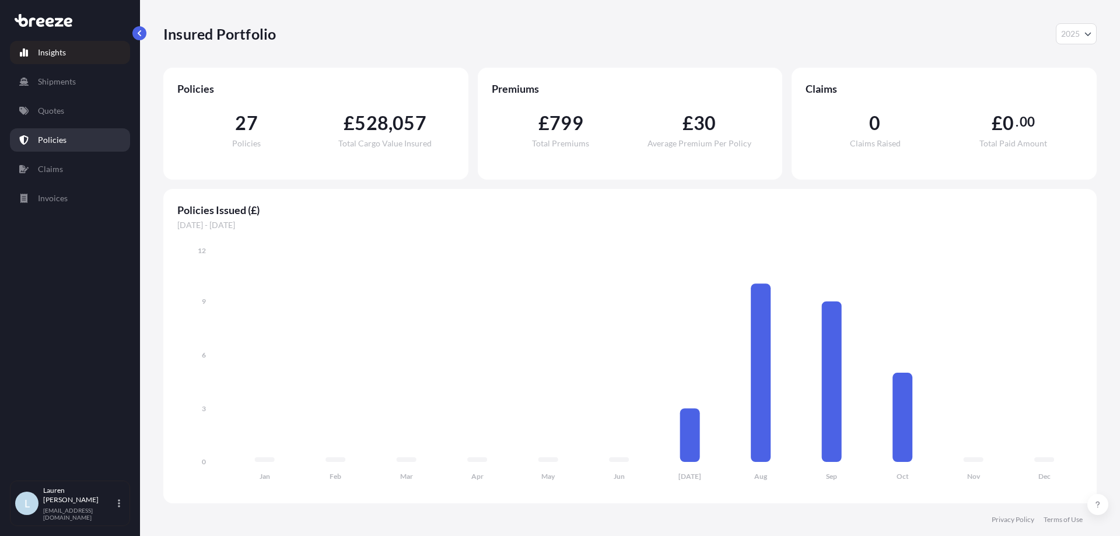  What do you see at coordinates (52, 198) in the screenshot?
I see `p: Invoices` at bounding box center [52, 198].